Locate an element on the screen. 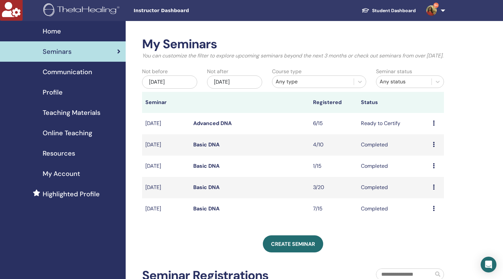 The width and height of the screenshot is (503, 279). th: Seminar is located at coordinates (166, 102).